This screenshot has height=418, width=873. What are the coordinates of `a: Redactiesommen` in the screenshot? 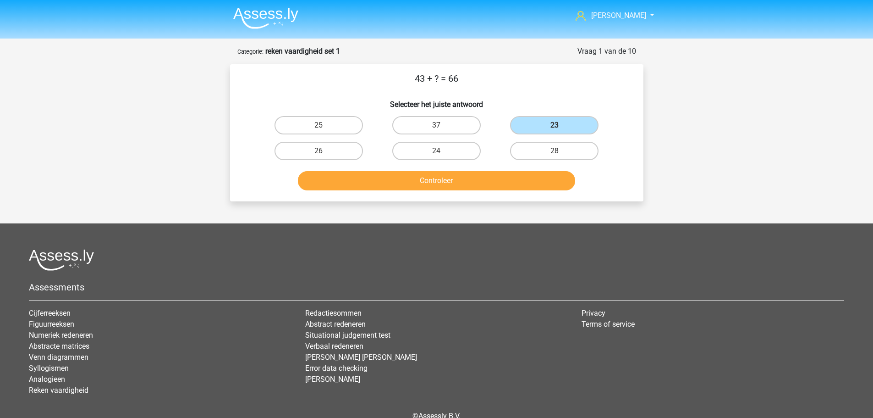 It's located at (333, 313).